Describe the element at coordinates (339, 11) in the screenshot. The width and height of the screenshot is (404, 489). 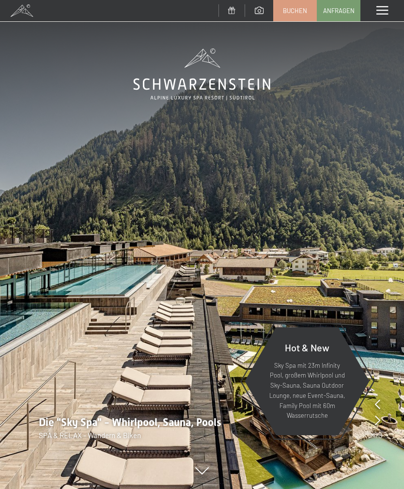
I see `span: Anfragen` at that location.